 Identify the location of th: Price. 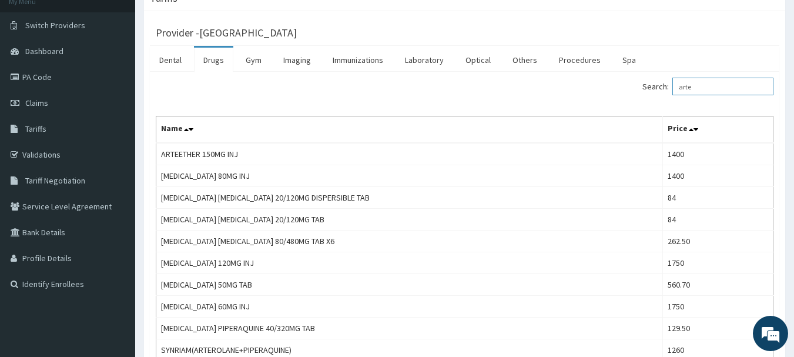
(718, 130).